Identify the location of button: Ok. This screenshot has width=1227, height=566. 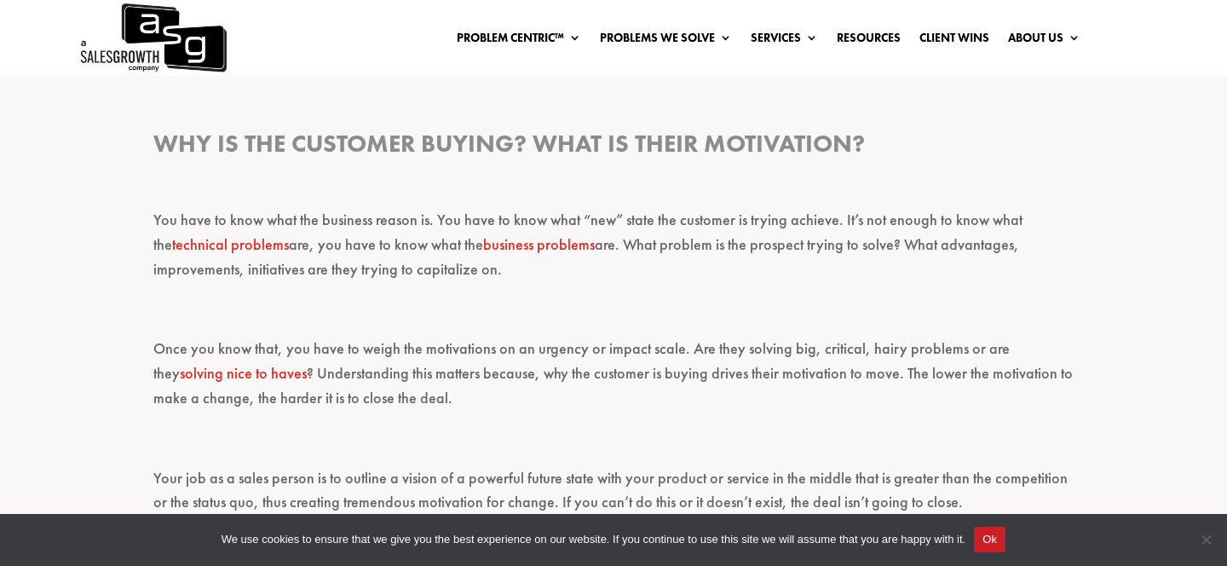
(989, 539).